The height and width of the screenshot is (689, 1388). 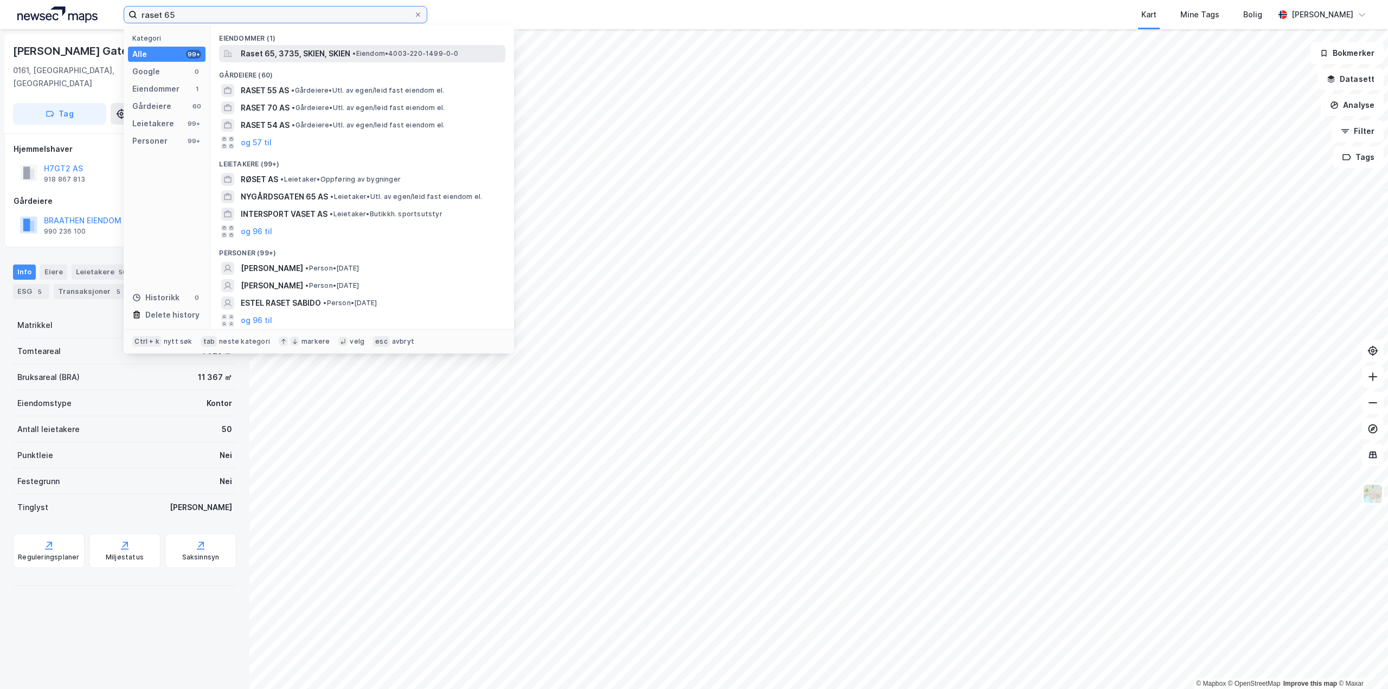 What do you see at coordinates (406, 197) in the screenshot?
I see `span: Leietaker • Utl. av egen/leid fast eiendom el.` at bounding box center [406, 197].